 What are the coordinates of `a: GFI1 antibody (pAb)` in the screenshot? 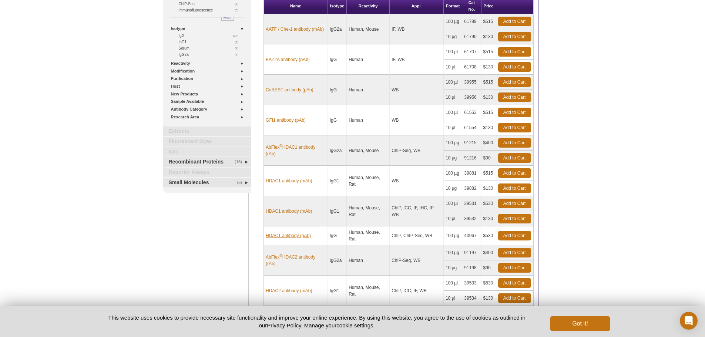 It's located at (286, 120).